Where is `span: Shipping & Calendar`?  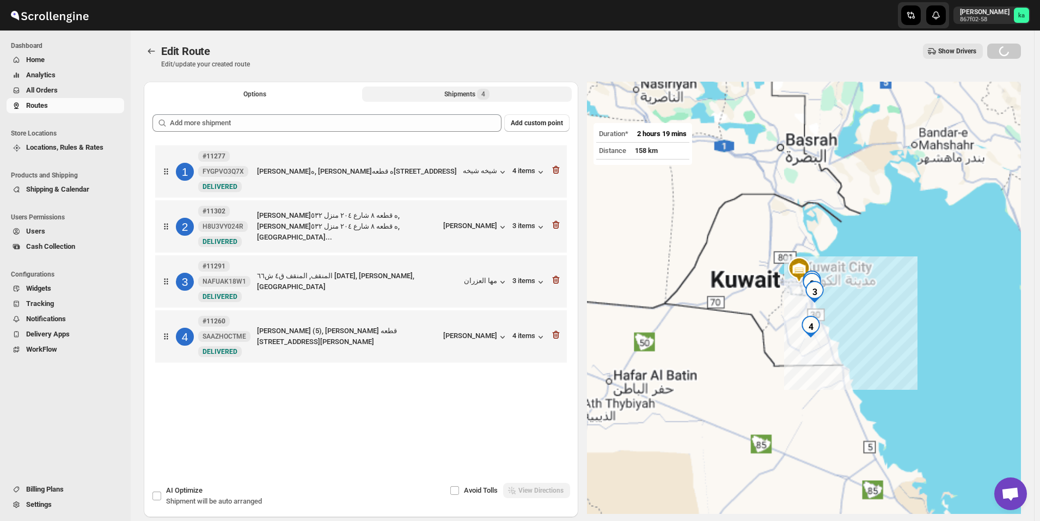
span: Shipping & Calendar is located at coordinates (58, 189).